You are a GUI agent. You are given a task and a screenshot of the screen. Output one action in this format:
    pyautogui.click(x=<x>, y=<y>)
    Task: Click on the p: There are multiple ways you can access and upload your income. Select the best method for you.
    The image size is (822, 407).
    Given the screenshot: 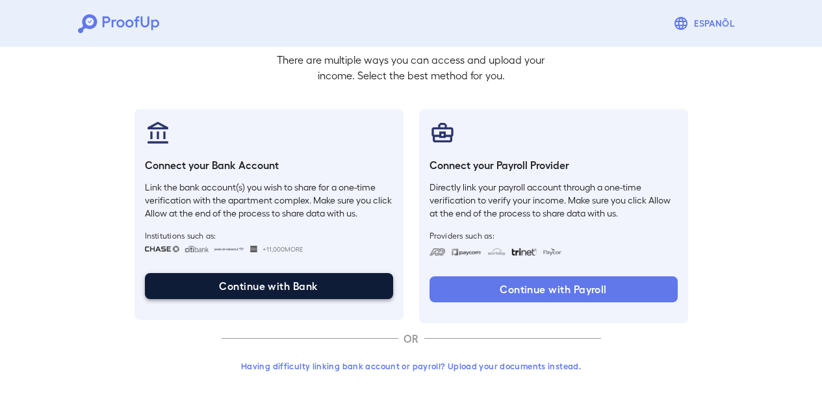 What is the action you would take?
    pyautogui.click(x=411, y=68)
    